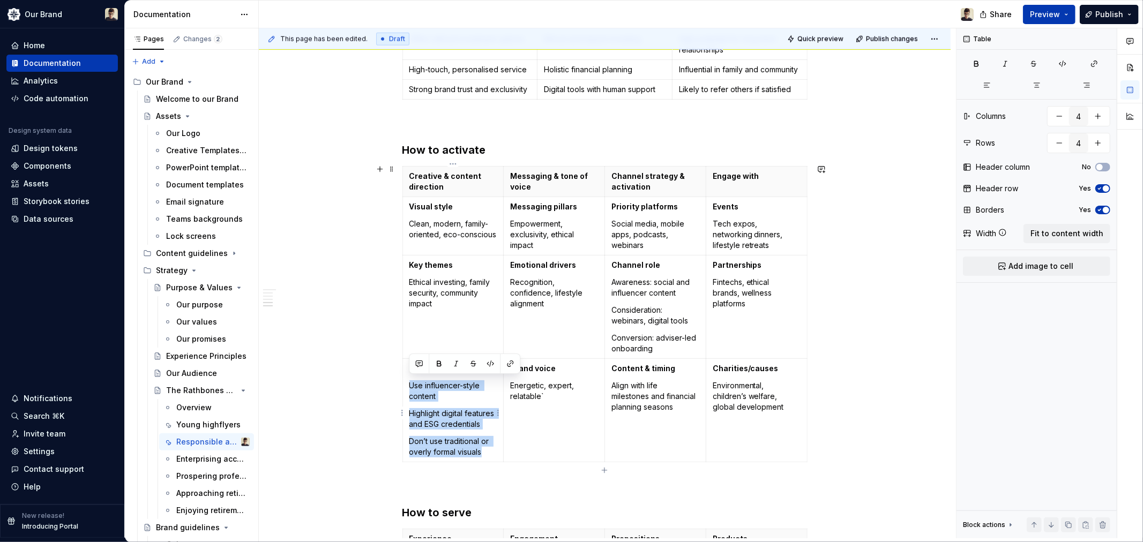 The width and height of the screenshot is (1143, 542). I want to click on div: Prospering professionals, so click(212, 476).